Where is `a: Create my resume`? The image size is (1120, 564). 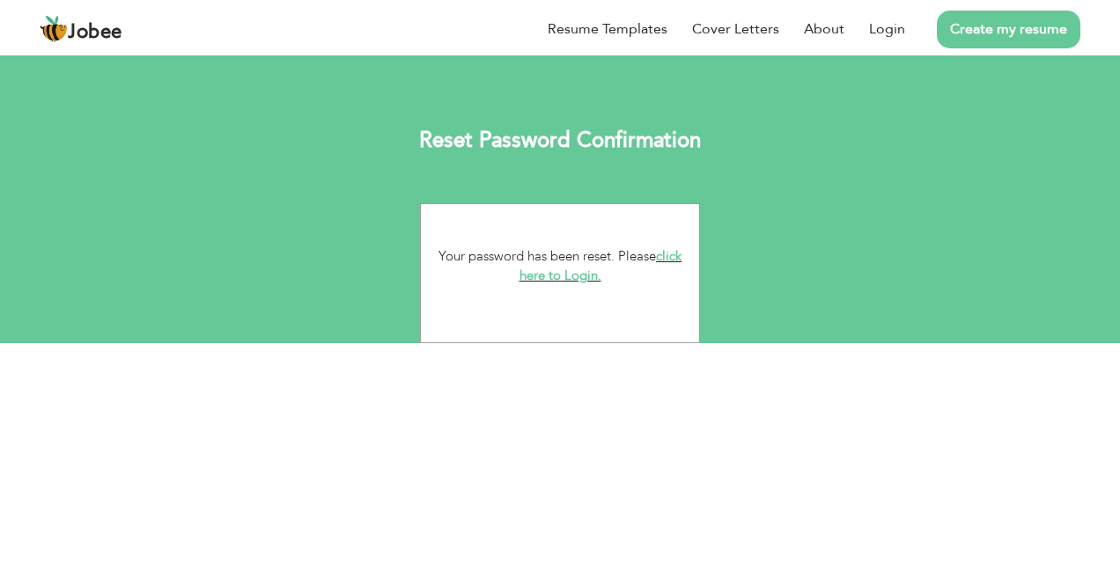 a: Create my resume is located at coordinates (1008, 29).